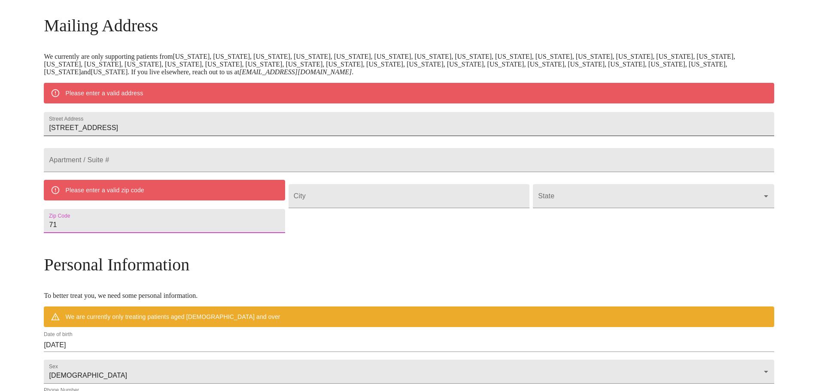 The width and height of the screenshot is (818, 391). I want to click on label: Date of birth, so click(58, 335).